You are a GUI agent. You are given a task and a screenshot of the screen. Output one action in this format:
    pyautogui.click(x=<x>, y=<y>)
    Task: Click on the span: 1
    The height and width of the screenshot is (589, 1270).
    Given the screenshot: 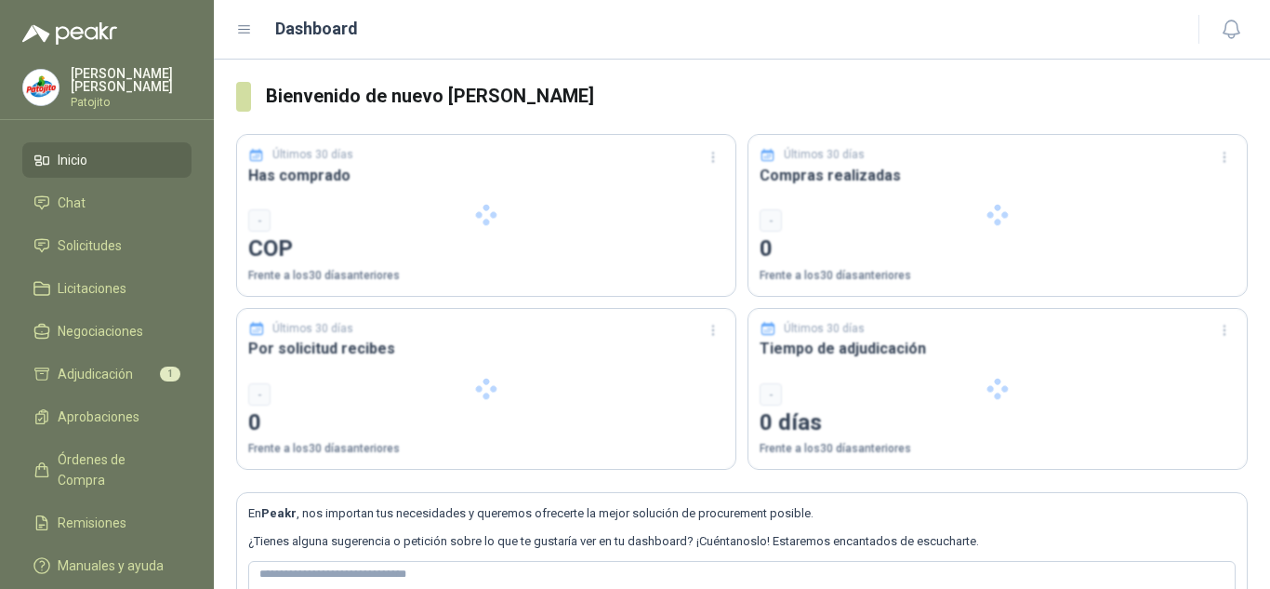 What is the action you would take?
    pyautogui.click(x=170, y=374)
    